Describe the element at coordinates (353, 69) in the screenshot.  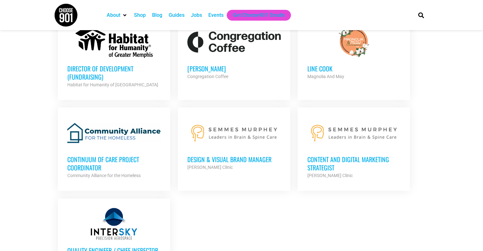
I see `h3: Line cook` at that location.